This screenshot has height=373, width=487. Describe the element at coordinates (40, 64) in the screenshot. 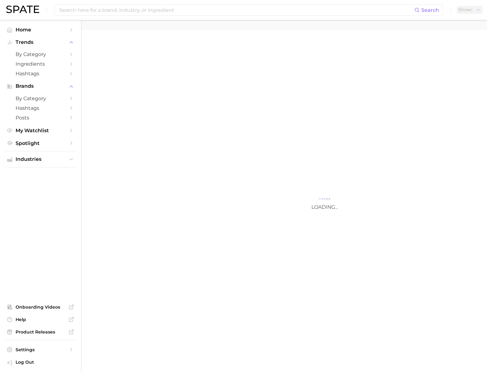

I see `a: Ingredients` at that location.